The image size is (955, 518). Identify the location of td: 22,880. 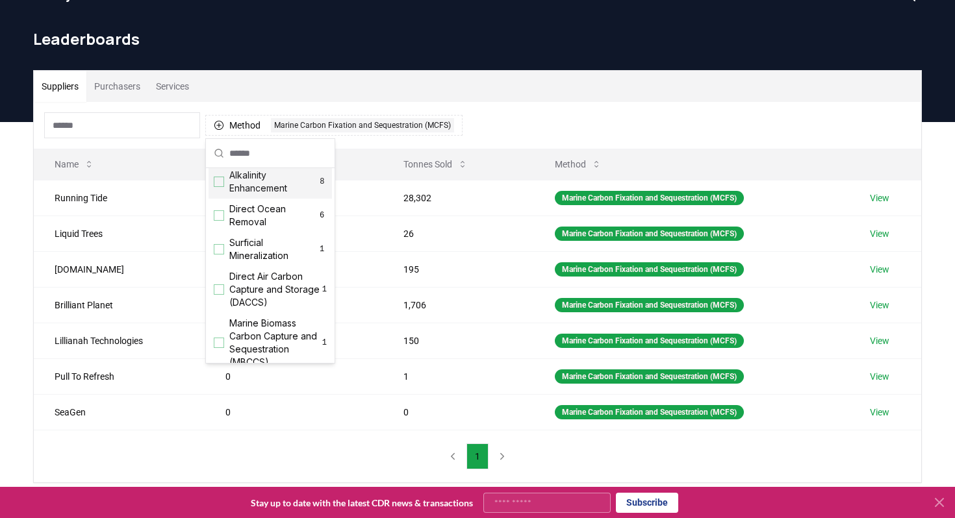
(294, 197).